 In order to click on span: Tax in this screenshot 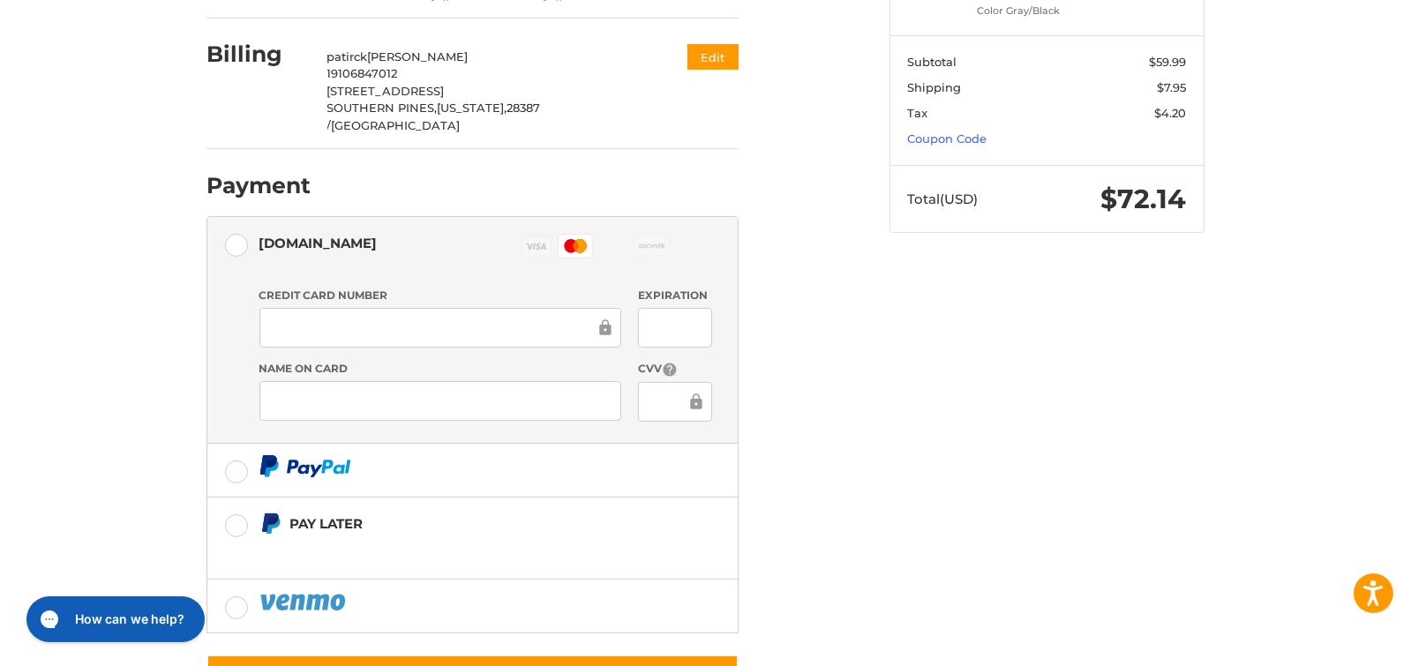, I will do `click(917, 113)`.